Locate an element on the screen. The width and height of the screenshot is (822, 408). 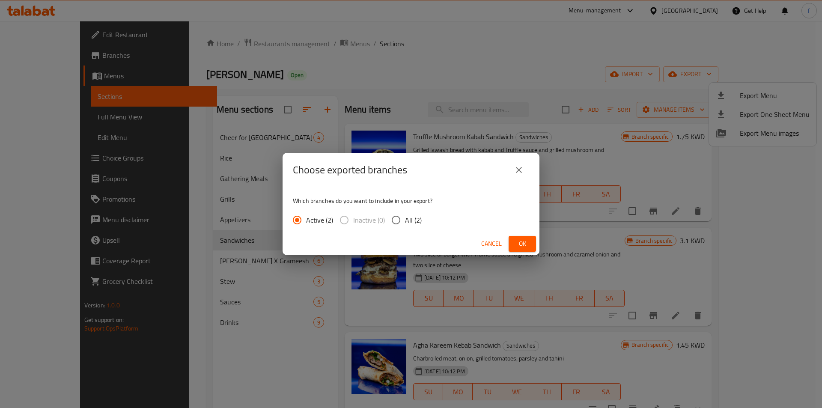
button: close is located at coordinates (519, 170).